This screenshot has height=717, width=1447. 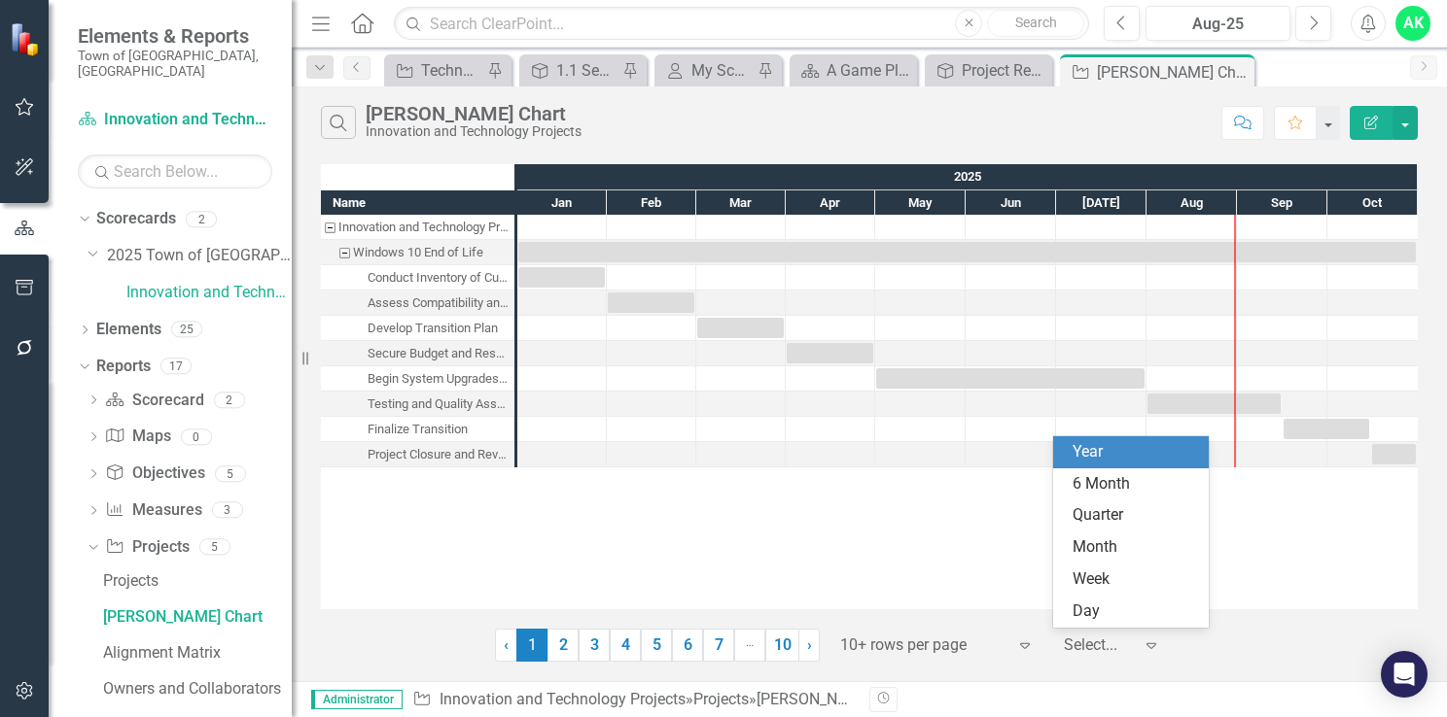 I want to click on a: Alignment Matrix, so click(x=194, y=653).